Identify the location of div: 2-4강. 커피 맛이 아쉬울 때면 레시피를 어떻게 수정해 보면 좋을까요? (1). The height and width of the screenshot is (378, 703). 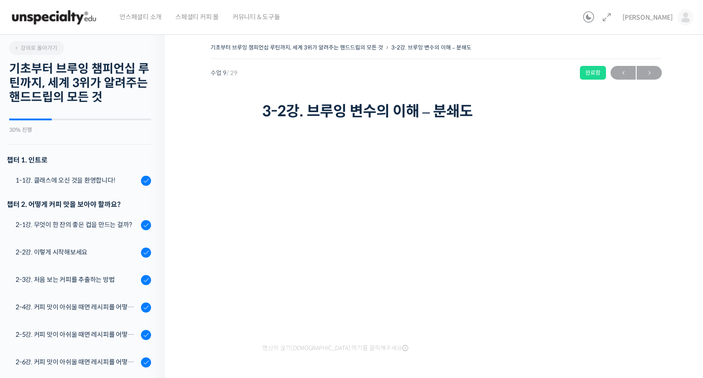
(77, 307).